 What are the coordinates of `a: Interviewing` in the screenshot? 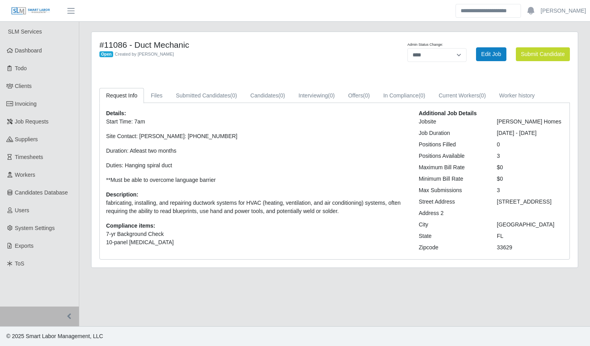 It's located at (317, 95).